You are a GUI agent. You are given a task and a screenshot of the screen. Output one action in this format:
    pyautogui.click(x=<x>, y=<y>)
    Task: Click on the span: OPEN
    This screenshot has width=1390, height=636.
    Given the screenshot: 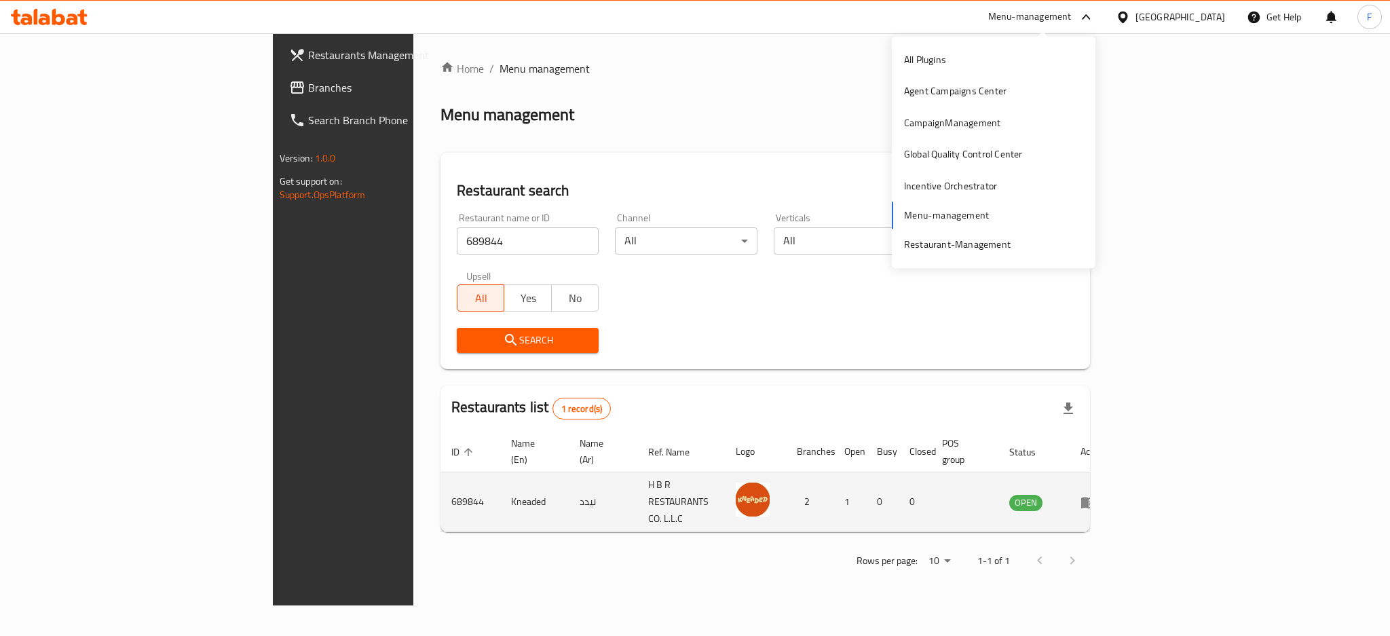 What is the action you would take?
    pyautogui.click(x=1026, y=502)
    